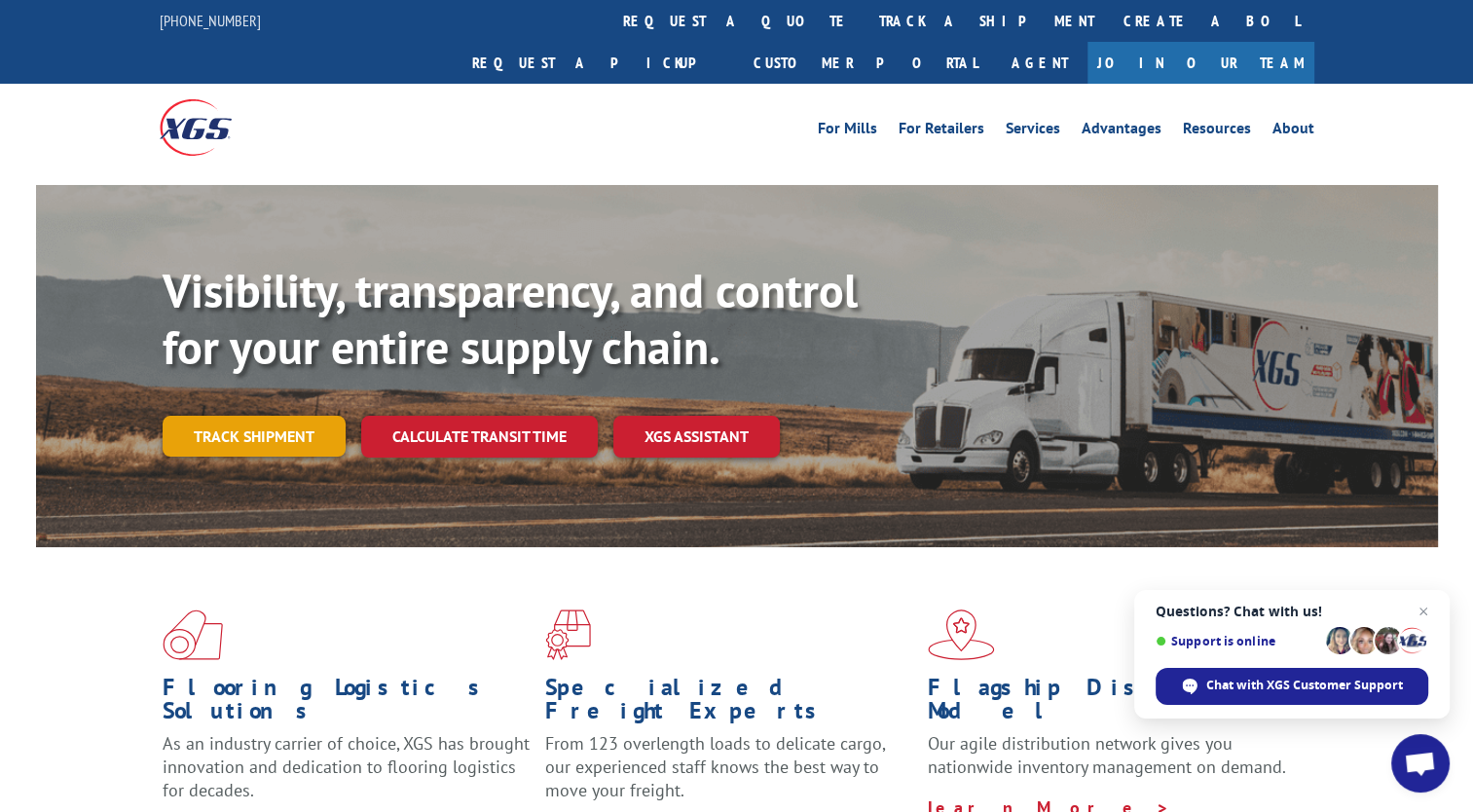 The width and height of the screenshot is (1473, 812). Describe the element at coordinates (866, 62) in the screenshot. I see `a: Customer Portal` at that location.